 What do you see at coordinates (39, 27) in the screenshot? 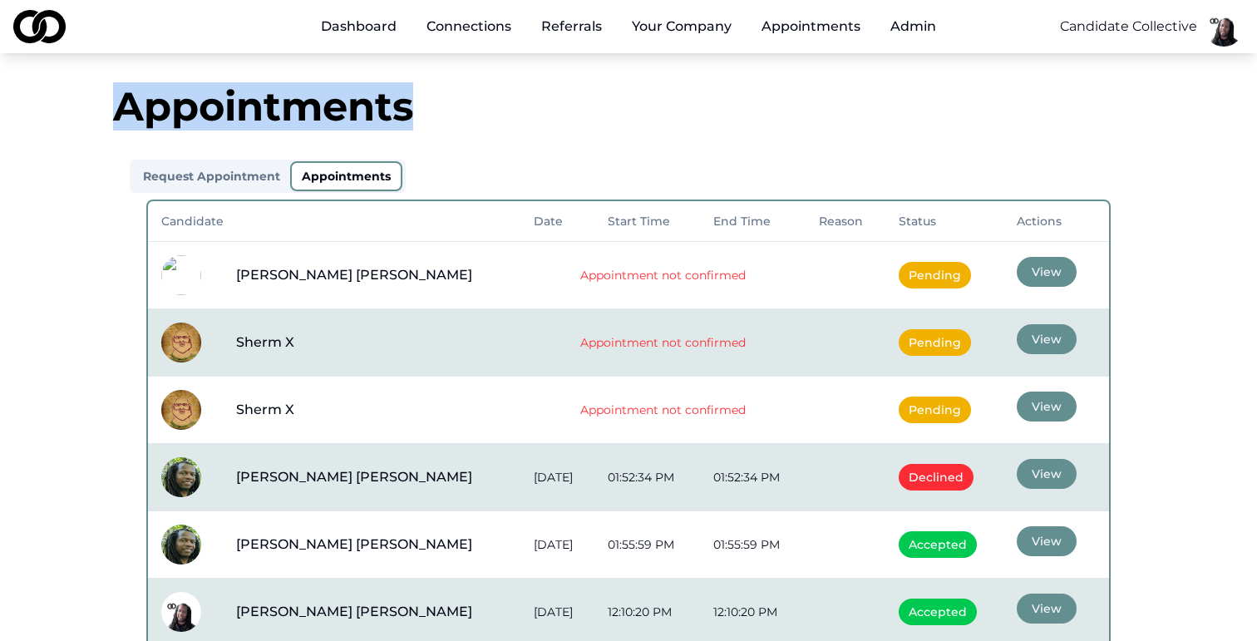
I see `img: logo` at bounding box center [39, 27].